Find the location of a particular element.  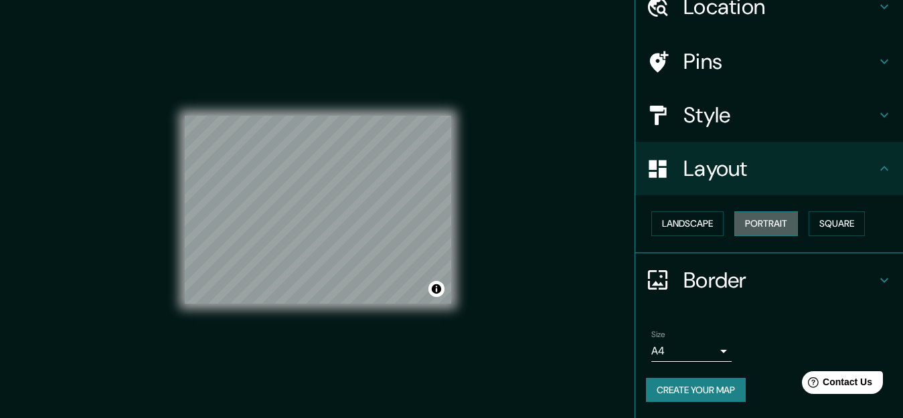

canvas: Map is located at coordinates (318, 209).